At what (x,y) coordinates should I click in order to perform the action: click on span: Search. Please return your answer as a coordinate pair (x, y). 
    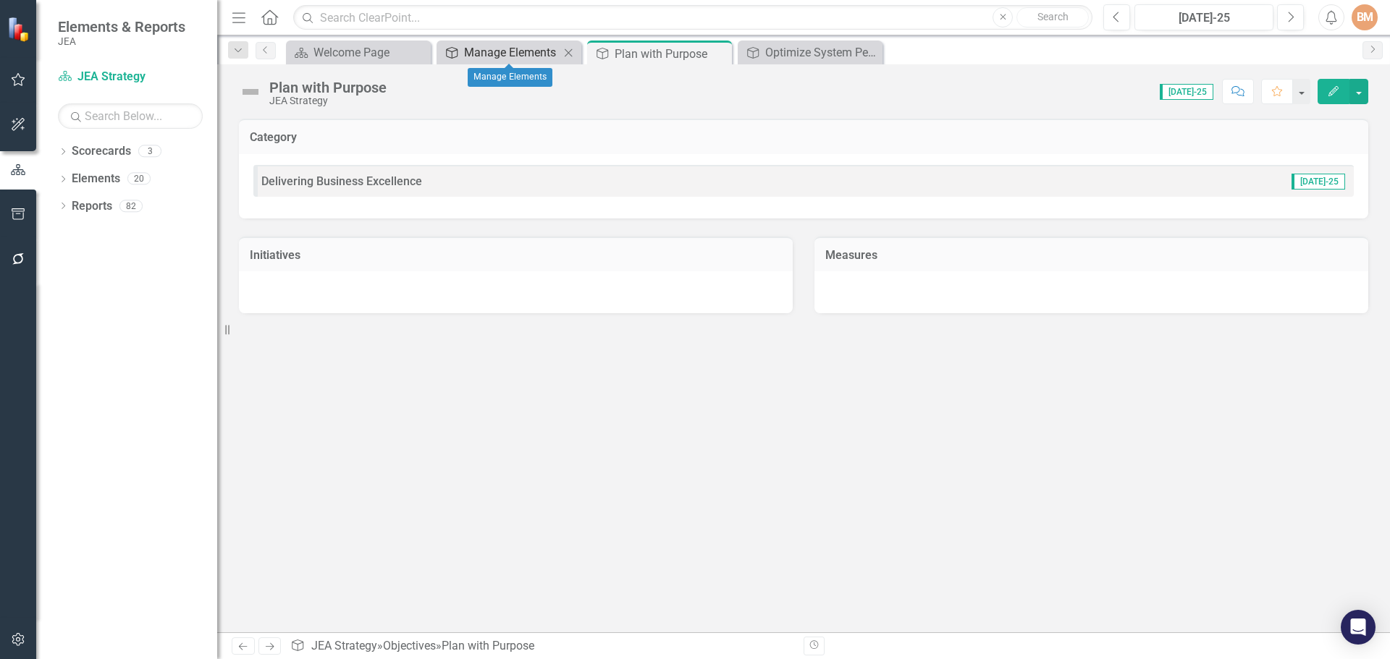
    Looking at the image, I should click on (1052, 17).